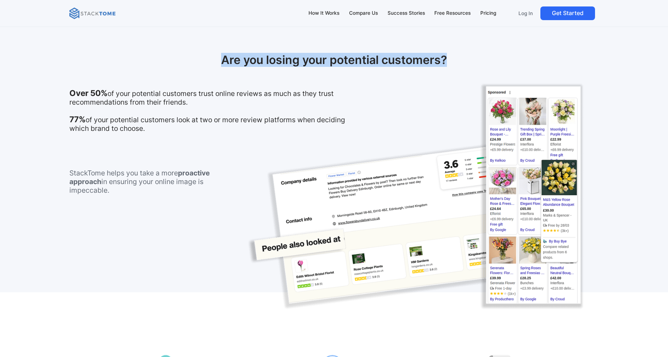 This screenshot has width=668, height=357. I want to click on a: Compare Us, so click(363, 13).